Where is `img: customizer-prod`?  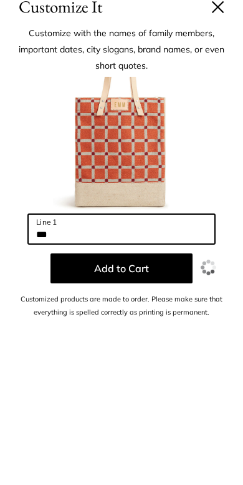 img: customizer-prod is located at coordinates (122, 163).